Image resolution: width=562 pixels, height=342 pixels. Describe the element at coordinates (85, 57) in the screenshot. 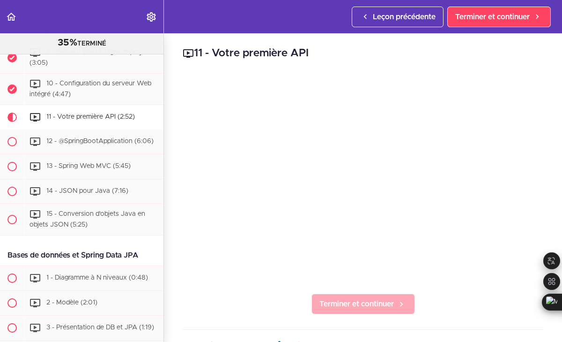

I see `font: 9 - Serveur Web intégré.cmproj (3:05)` at that location.